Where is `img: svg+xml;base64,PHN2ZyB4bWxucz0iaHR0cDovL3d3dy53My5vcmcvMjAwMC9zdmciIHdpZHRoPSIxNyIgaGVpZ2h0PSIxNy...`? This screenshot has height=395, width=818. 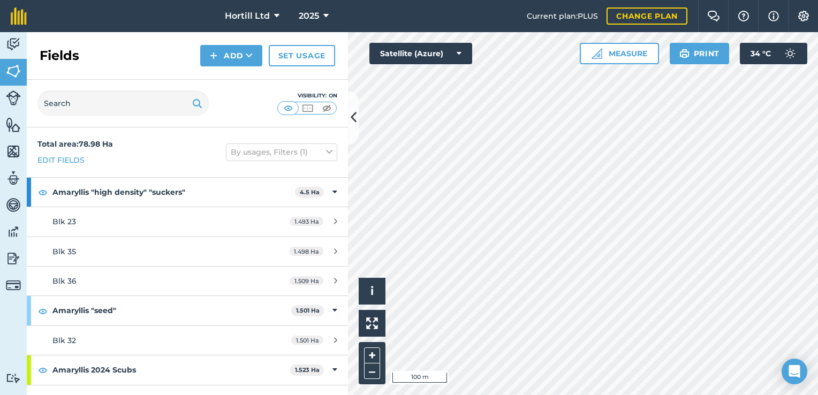 img: svg+xml;base64,PHN2ZyB4bWxucz0iaHR0cDovL3d3dy53My5vcmcvMjAwMC9zdmciIHdpZHRoPSIxNyIgaGVpZ2h0PSIxNy... is located at coordinates (773, 16).